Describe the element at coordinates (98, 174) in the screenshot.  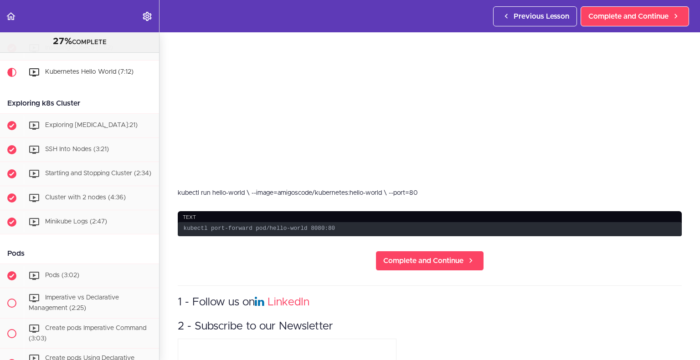
I see `span: Startling and Stopping Cluster (2:34)` at that location.